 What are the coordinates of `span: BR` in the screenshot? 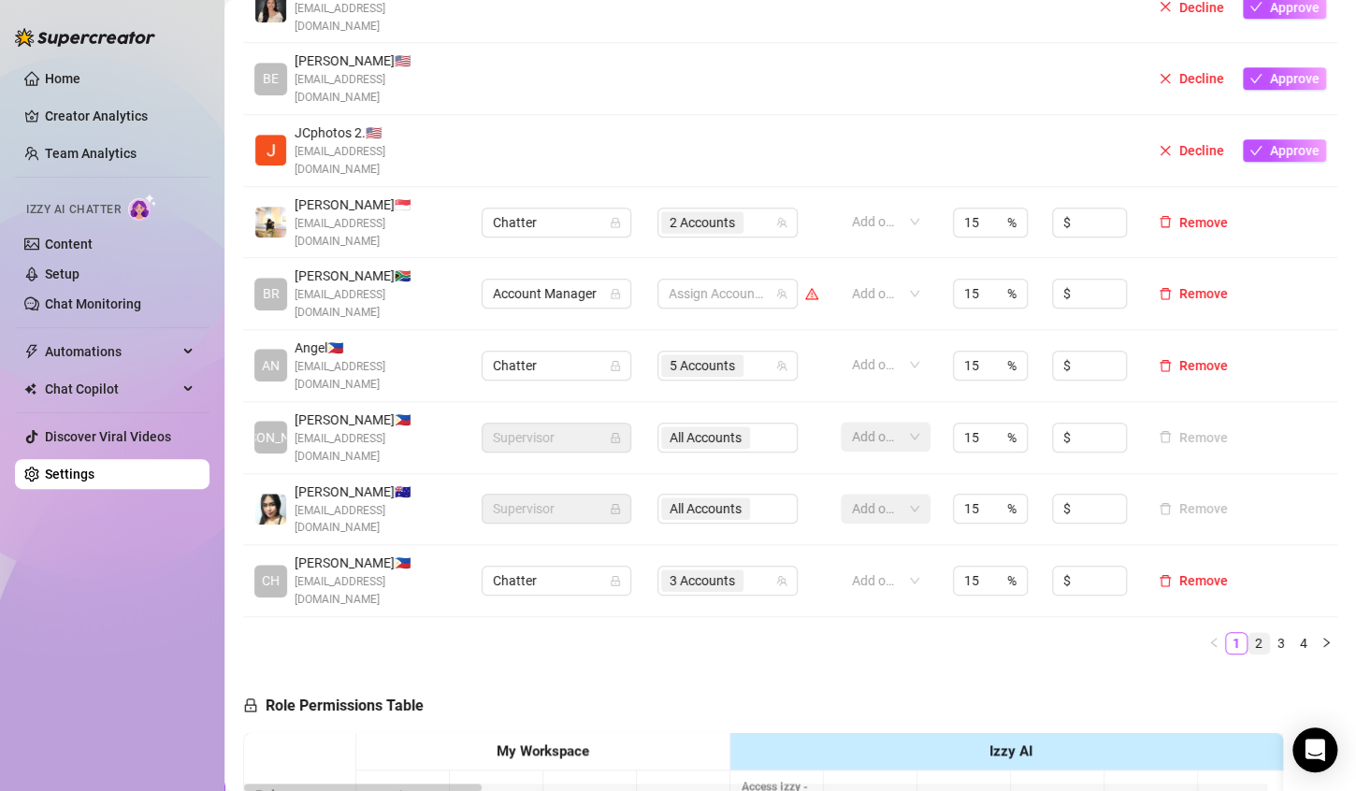 It's located at (271, 294).